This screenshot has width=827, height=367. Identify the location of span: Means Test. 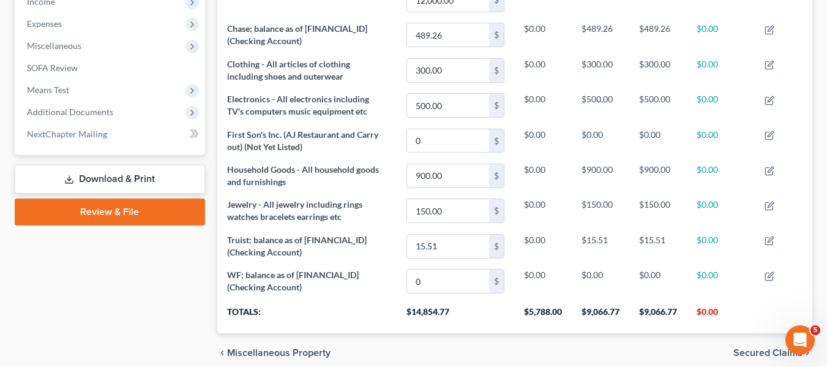
(48, 89).